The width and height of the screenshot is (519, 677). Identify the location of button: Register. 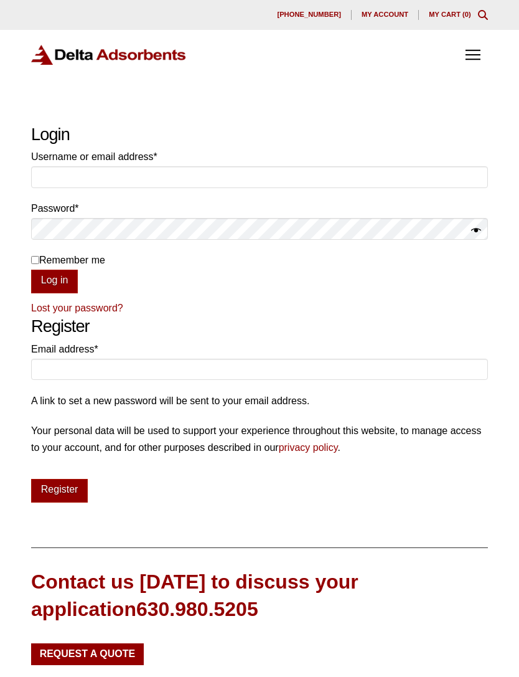
(59, 490).